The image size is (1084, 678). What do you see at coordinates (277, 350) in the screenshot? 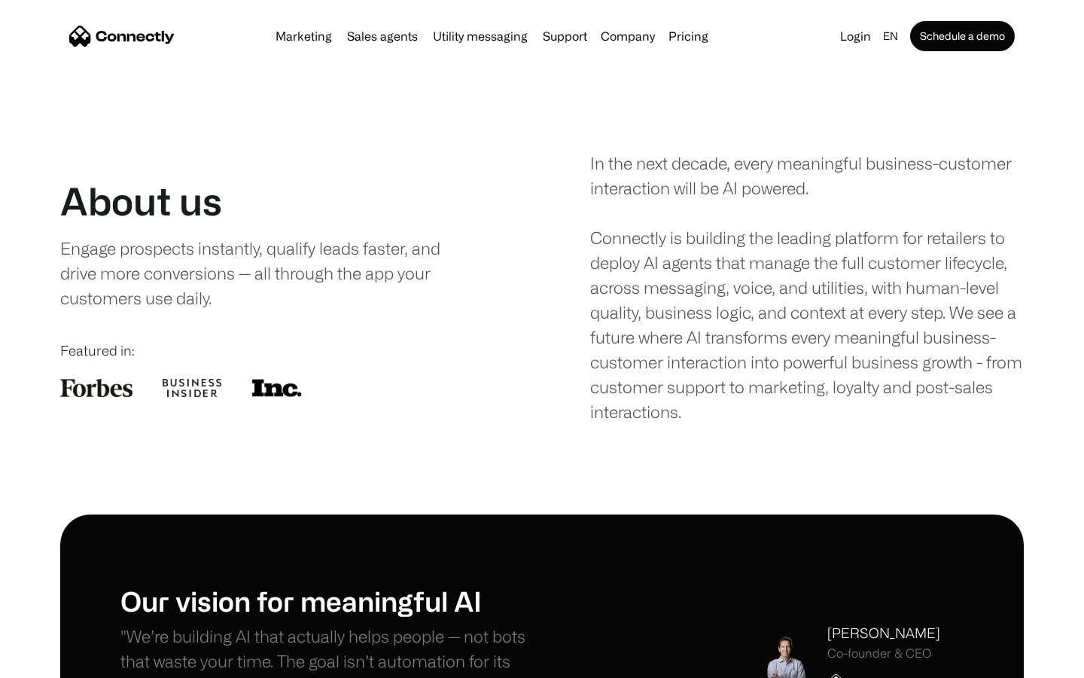
I see `div: Featured in:` at bounding box center [277, 350].